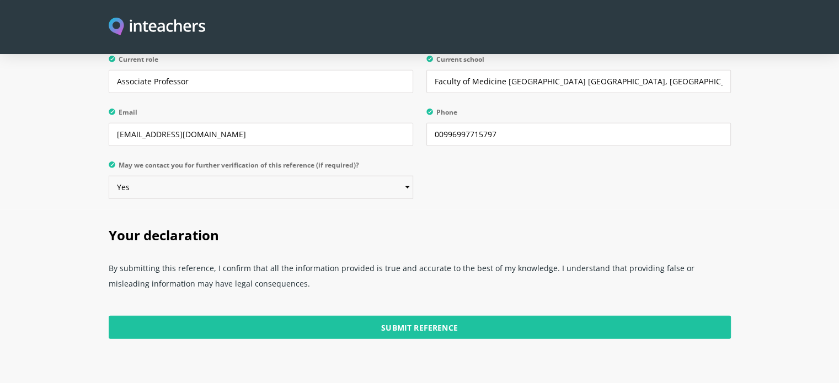 The width and height of the screenshot is (839, 383). Describe the element at coordinates (157, 27) in the screenshot. I see `a: Visit this site's homepage` at that location.